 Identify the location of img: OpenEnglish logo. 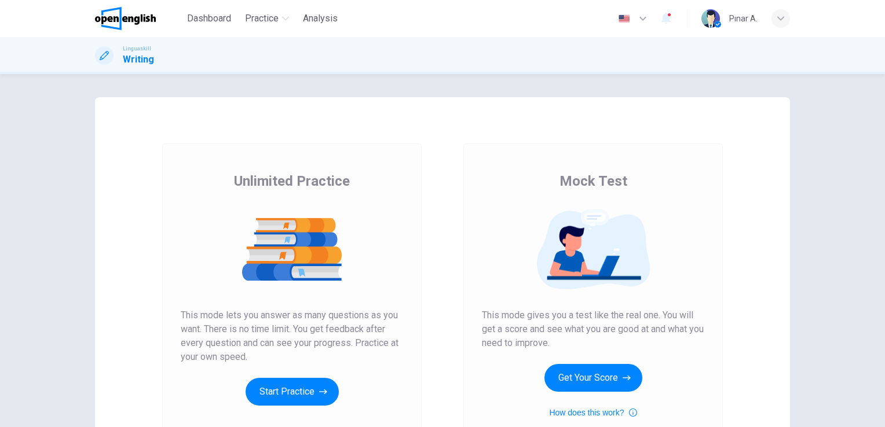
(125, 19).